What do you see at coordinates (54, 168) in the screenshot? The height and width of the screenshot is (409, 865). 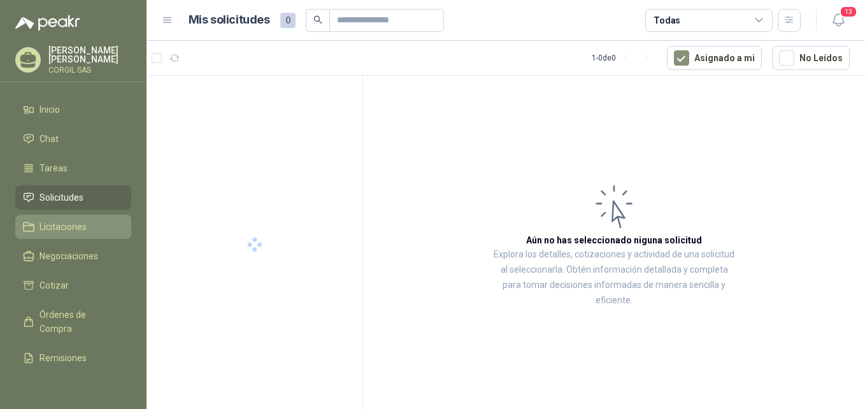 I see `span: Tareas` at bounding box center [54, 168].